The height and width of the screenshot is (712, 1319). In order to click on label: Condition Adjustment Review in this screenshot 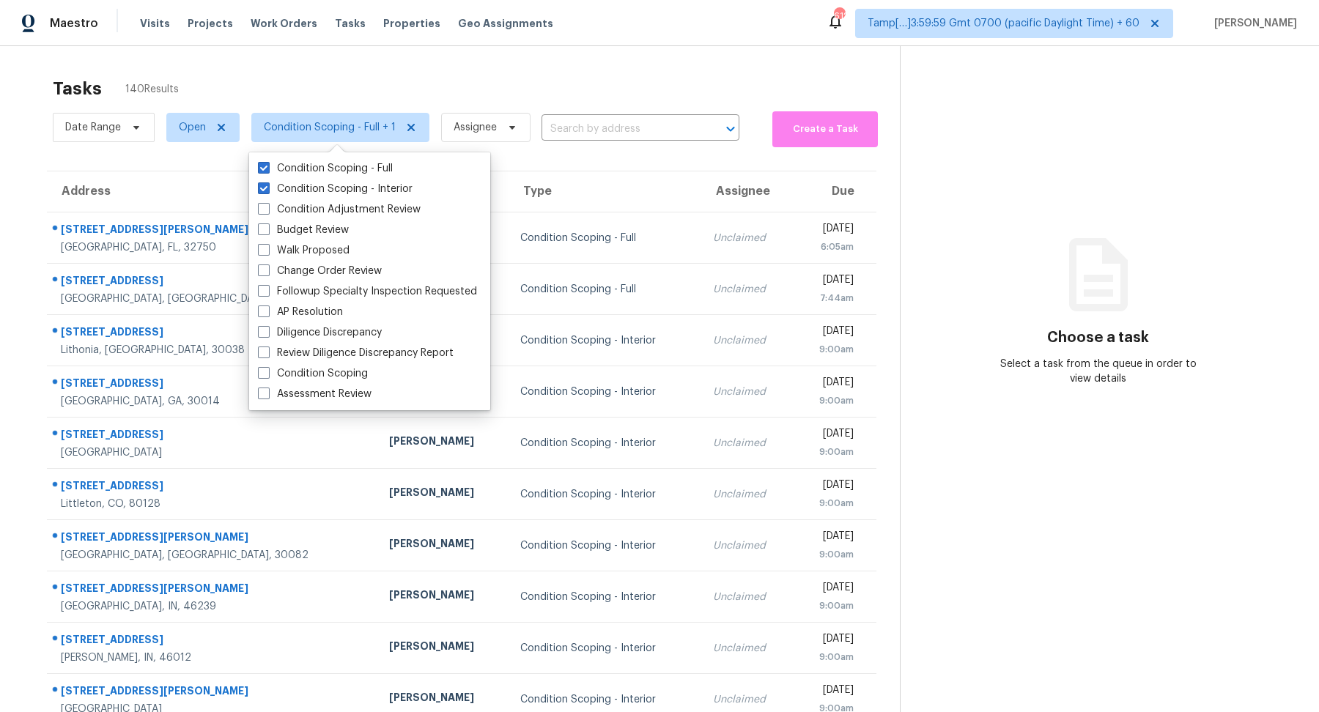, I will do `click(339, 210)`.